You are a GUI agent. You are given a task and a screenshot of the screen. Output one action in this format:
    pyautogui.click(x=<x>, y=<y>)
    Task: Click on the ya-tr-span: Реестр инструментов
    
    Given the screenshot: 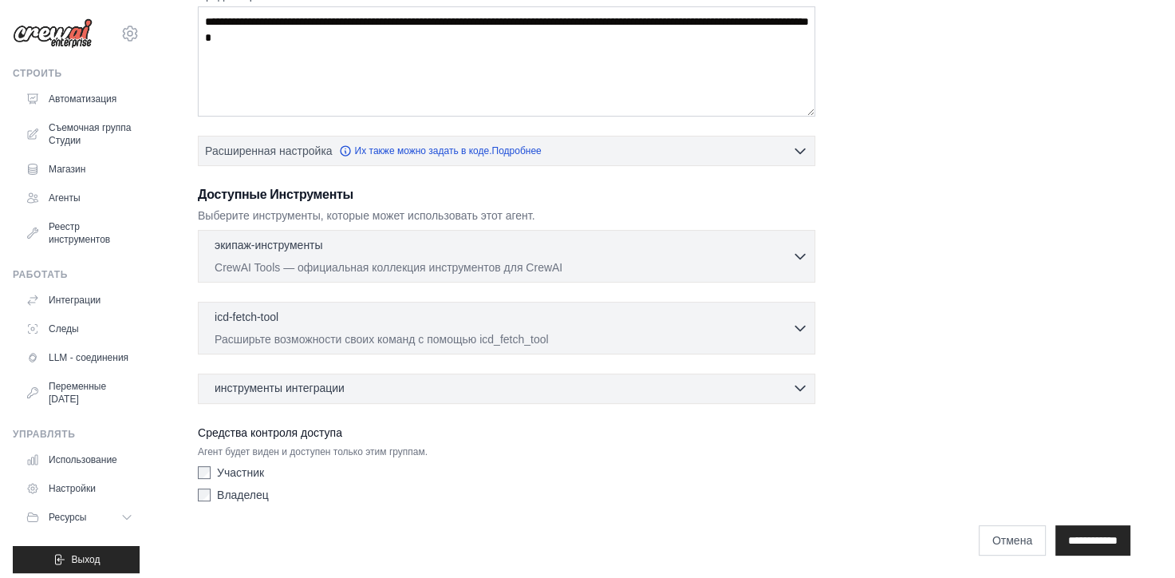 What is the action you would take?
    pyautogui.click(x=91, y=233)
    